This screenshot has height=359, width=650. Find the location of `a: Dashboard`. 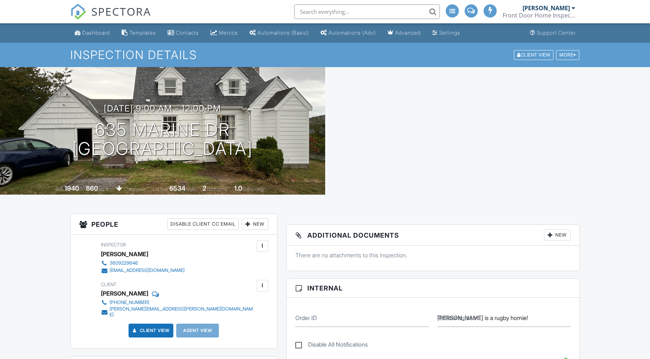

a: Dashboard is located at coordinates (92, 33).